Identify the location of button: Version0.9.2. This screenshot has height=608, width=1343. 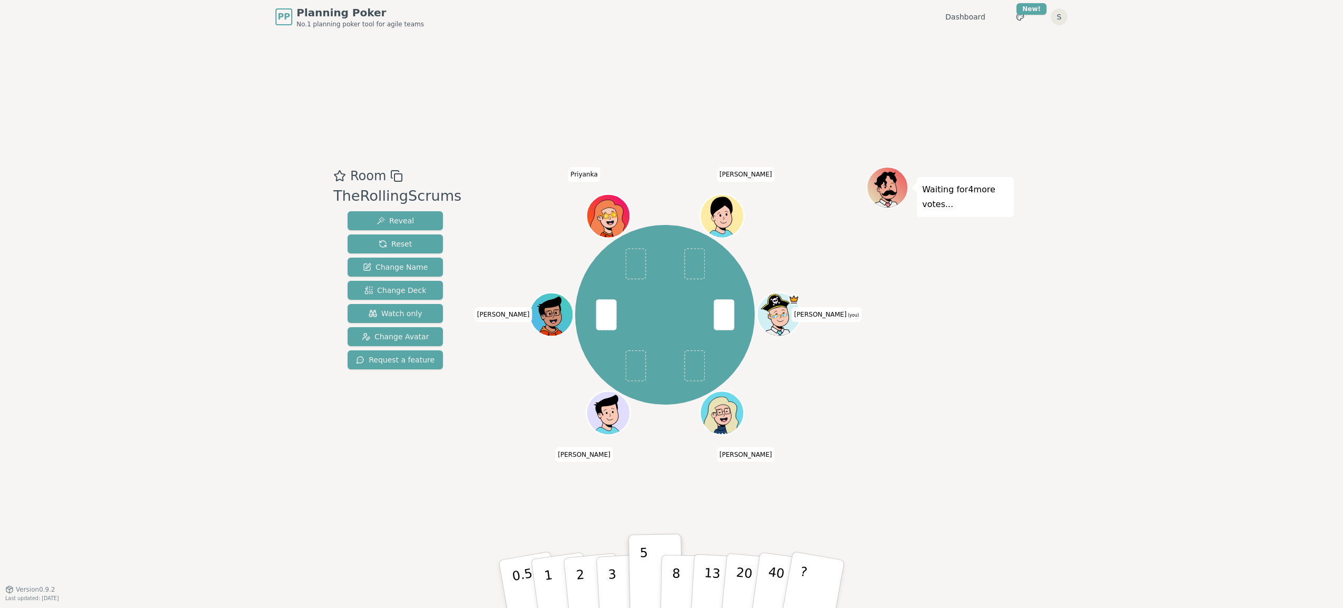
(30, 589).